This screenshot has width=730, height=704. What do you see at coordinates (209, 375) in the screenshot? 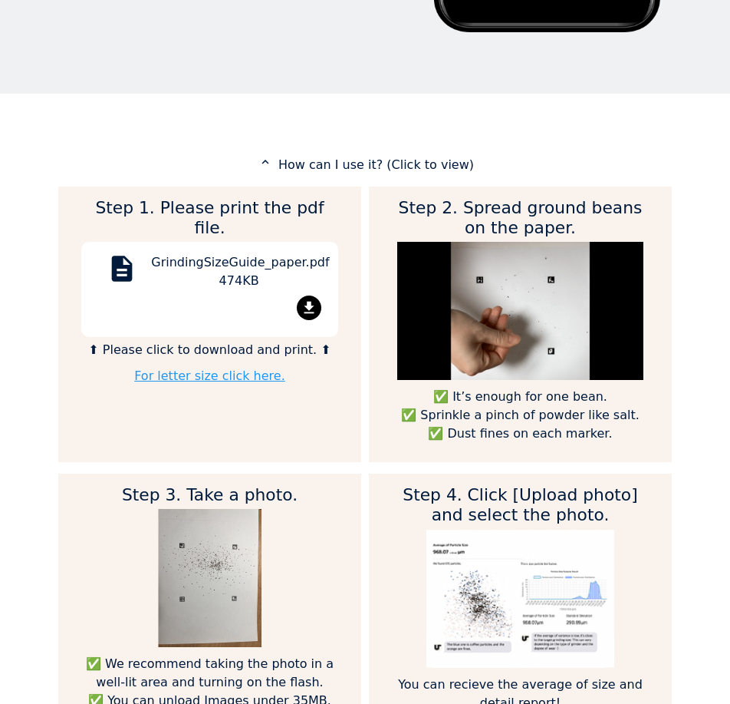
I see `a: For letter size click here.` at bounding box center [209, 375].